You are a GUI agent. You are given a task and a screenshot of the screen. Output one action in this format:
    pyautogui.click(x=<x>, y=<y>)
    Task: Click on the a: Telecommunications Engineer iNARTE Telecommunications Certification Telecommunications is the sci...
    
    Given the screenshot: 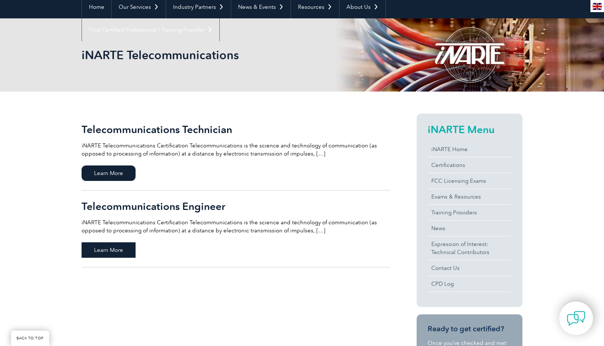 What is the action you would take?
    pyautogui.click(x=236, y=229)
    